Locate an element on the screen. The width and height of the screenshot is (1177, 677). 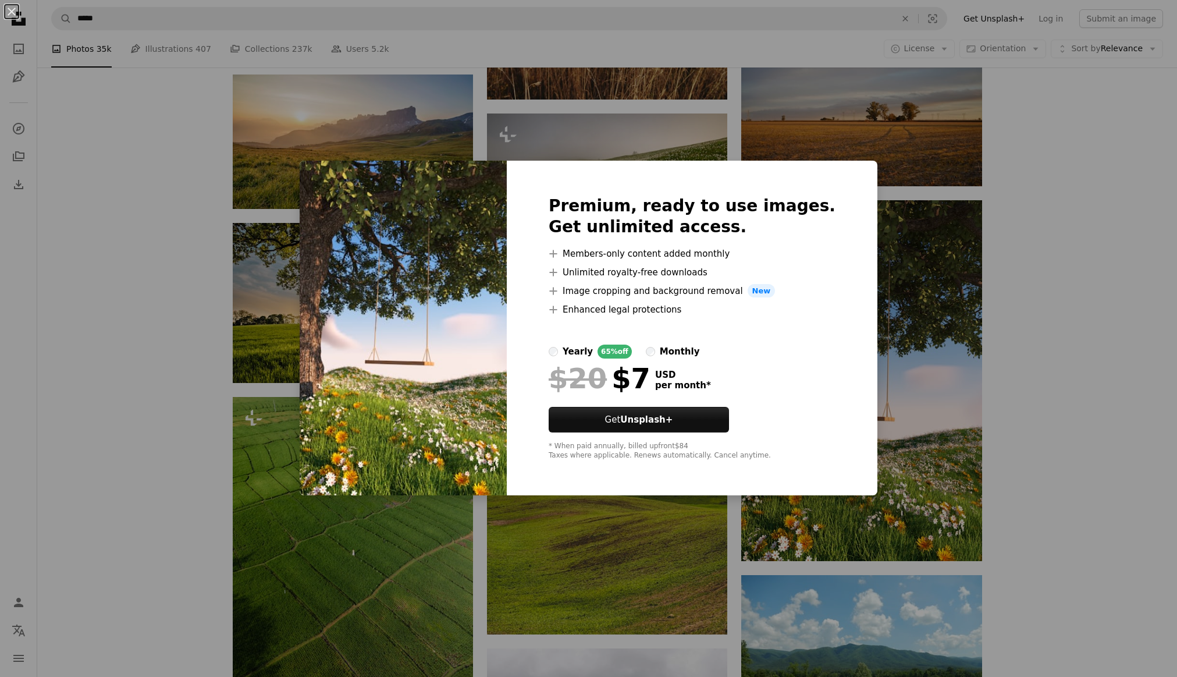
strong: Unsplash+ is located at coordinates (646, 420).